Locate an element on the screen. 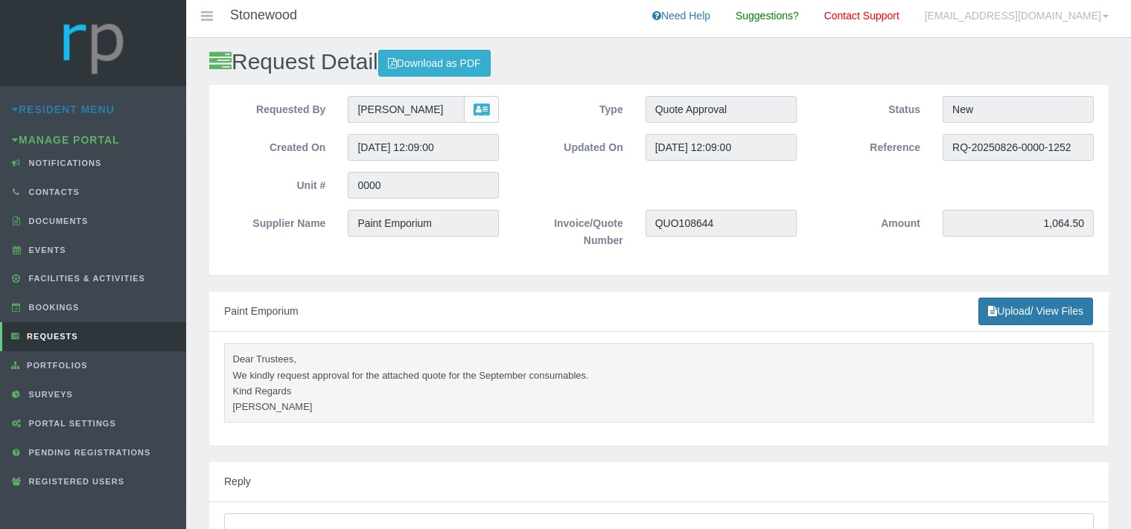 The height and width of the screenshot is (529, 1131). h4: Stonewood is located at coordinates (264, 16).